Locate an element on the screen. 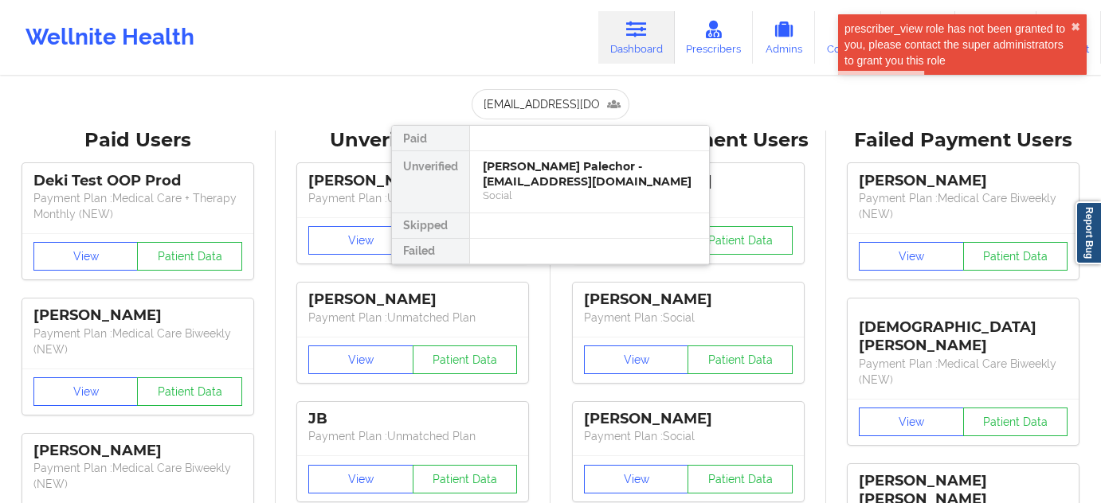 The width and height of the screenshot is (1101, 503). div: Paid Users is located at coordinates (138, 140).